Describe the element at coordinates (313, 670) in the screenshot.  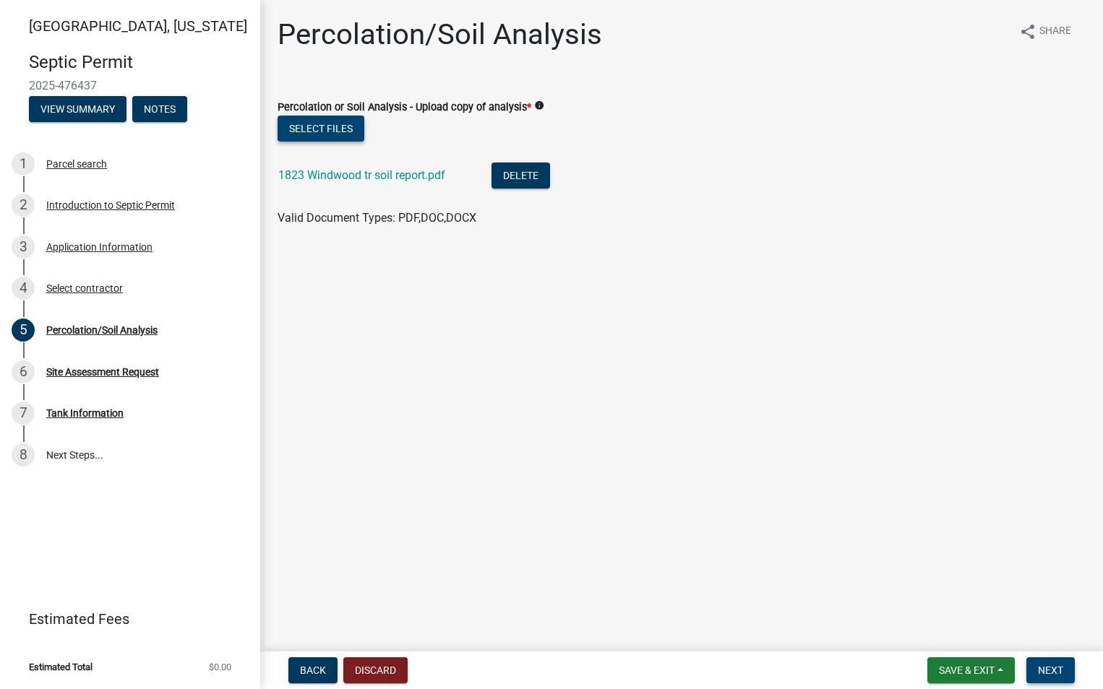
I see `span: Back` at that location.